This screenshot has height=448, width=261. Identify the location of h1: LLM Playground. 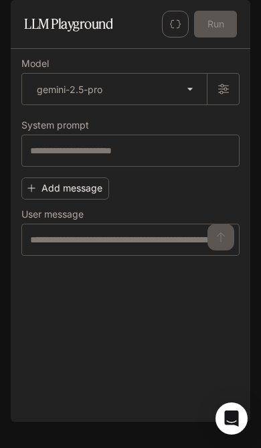
(68, 24).